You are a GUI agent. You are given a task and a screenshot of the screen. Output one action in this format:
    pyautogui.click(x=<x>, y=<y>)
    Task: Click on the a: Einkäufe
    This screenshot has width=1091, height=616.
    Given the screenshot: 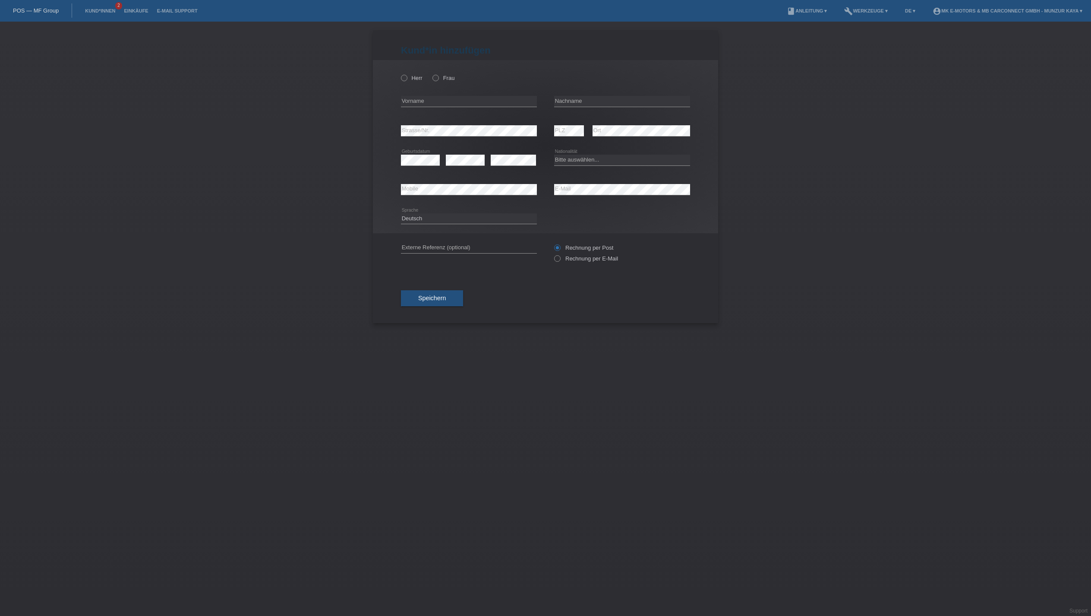 What is the action you would take?
    pyautogui.click(x=136, y=11)
    